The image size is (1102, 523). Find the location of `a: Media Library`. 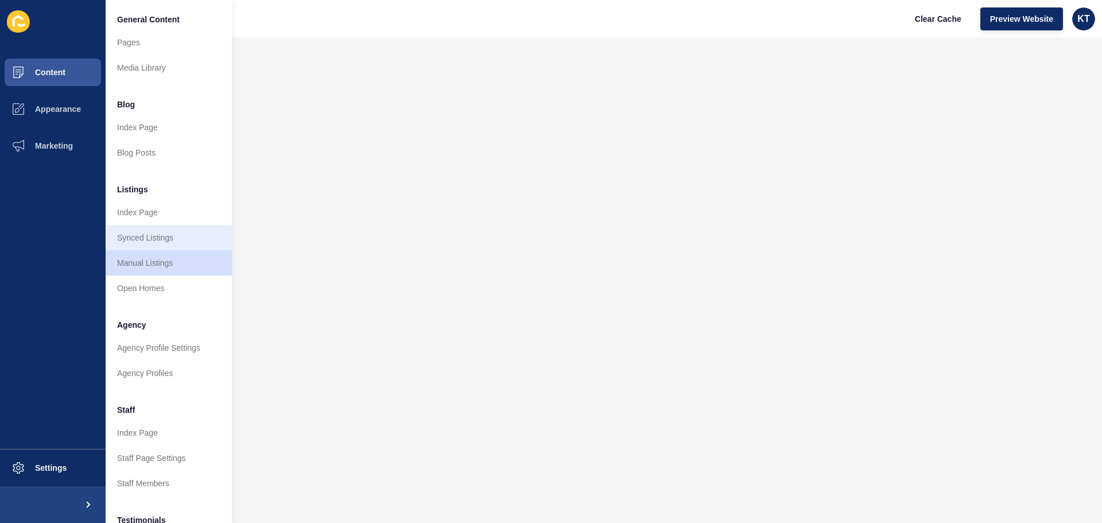

a: Media Library is located at coordinates (169, 68).